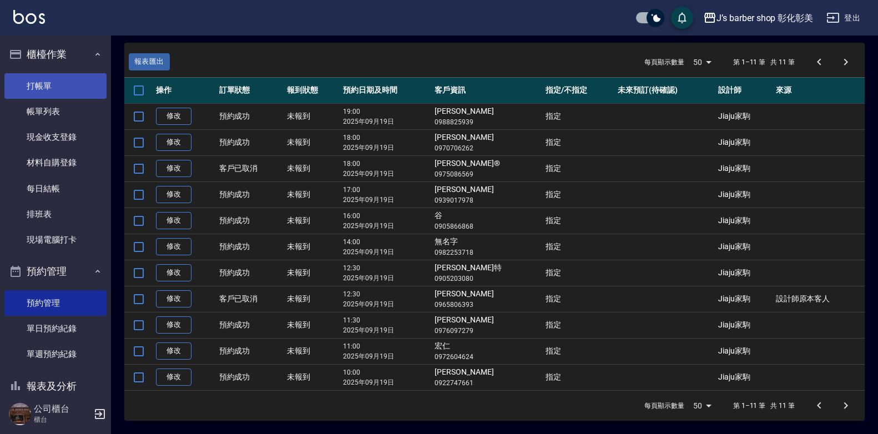 This screenshot has height=434, width=878. I want to click on th: 操作, so click(185, 90).